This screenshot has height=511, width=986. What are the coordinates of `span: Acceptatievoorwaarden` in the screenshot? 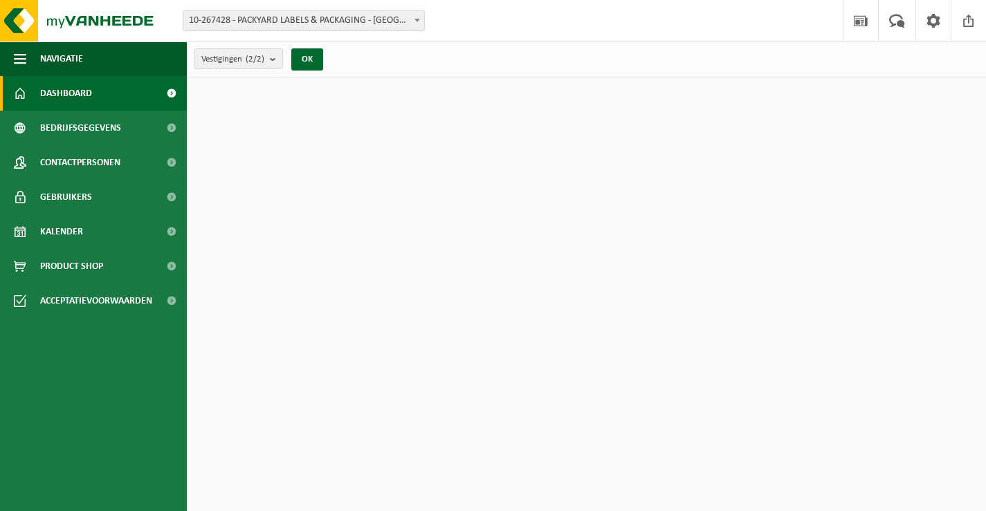 It's located at (96, 301).